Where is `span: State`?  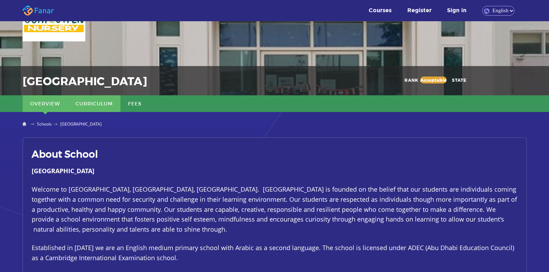 span: State is located at coordinates (459, 80).